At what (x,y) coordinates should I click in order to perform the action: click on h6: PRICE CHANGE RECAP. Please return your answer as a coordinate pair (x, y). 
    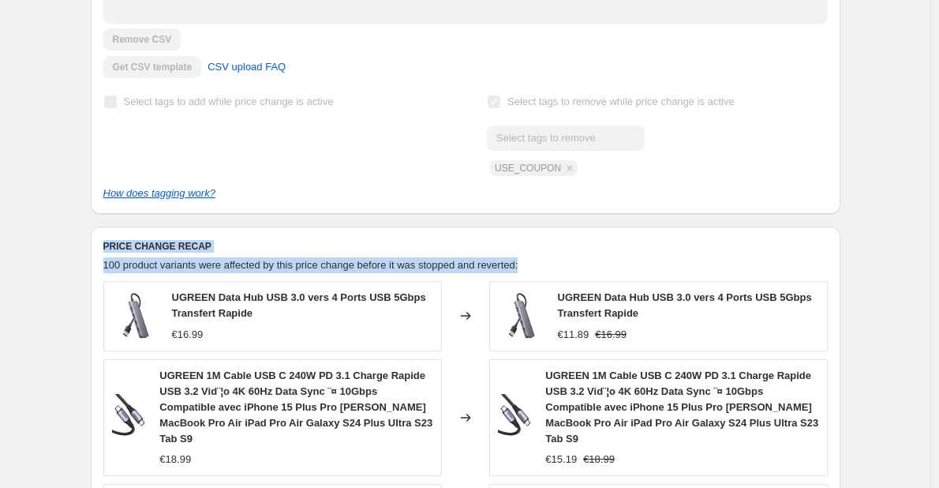
    Looking at the image, I should click on (466, 246).